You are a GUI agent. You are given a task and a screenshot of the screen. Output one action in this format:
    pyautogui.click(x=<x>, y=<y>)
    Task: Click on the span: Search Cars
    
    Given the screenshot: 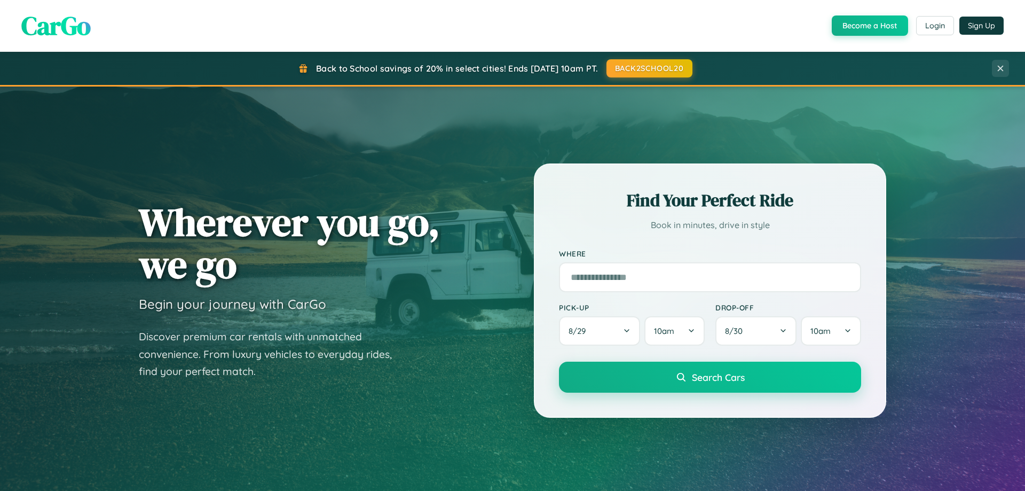 What is the action you would take?
    pyautogui.click(x=718, y=377)
    